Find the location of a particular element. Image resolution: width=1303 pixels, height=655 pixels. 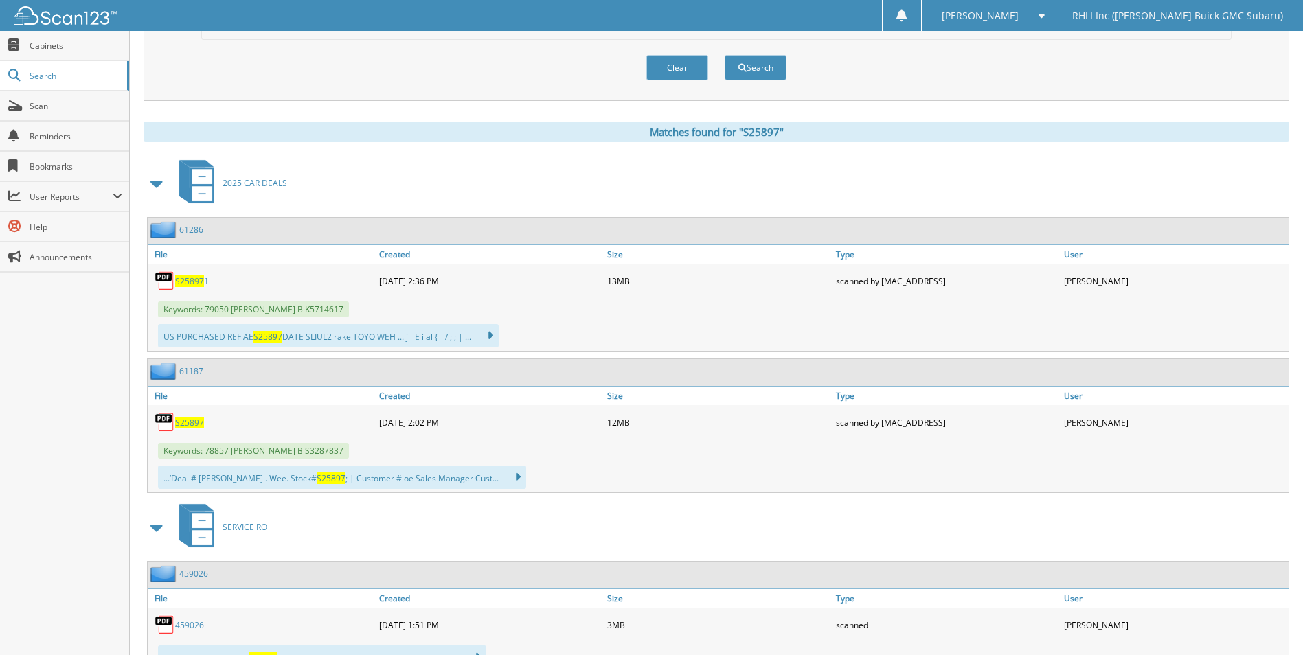

span: Bookmarks is located at coordinates (76, 166).